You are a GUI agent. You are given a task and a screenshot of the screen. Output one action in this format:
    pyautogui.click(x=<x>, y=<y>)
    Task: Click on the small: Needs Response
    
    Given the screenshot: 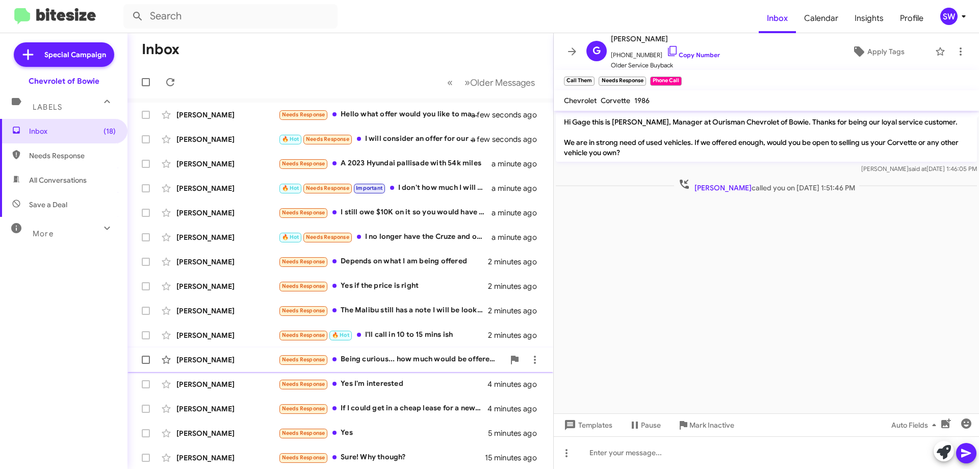 What is the action you would take?
    pyautogui.click(x=622, y=81)
    